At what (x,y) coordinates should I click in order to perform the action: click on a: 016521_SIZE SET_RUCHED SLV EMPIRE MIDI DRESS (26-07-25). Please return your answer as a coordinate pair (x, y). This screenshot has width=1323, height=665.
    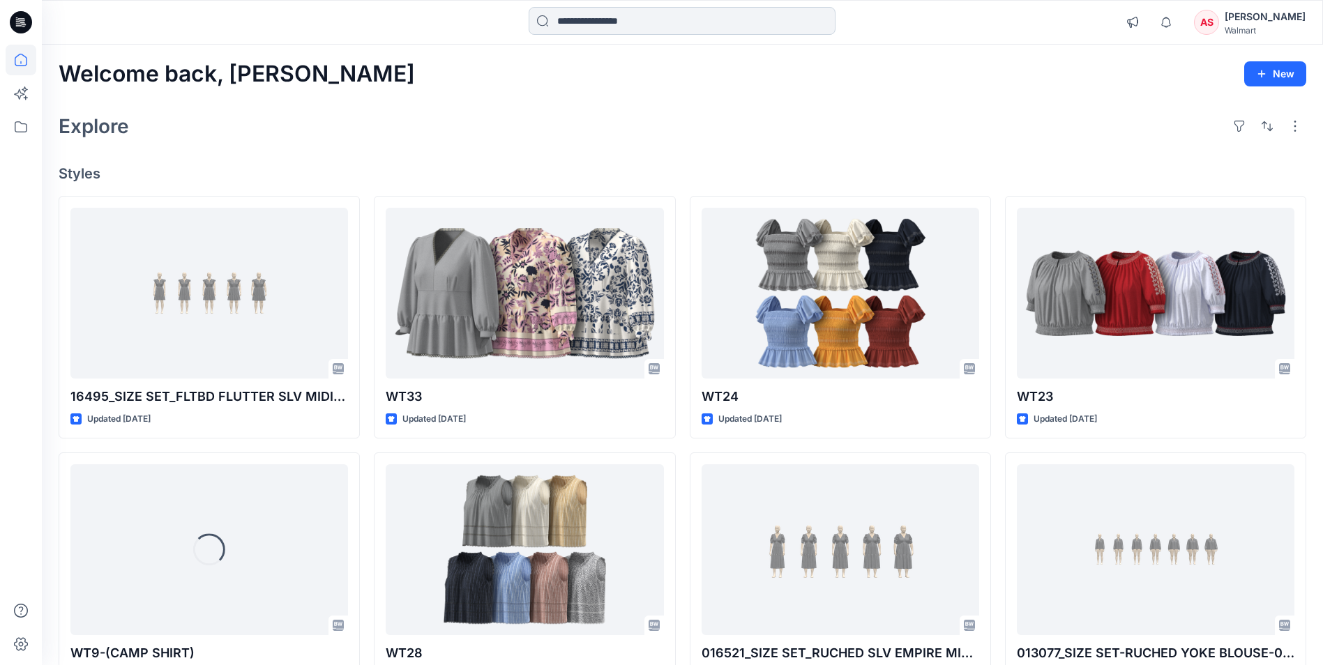
    Looking at the image, I should click on (841, 550).